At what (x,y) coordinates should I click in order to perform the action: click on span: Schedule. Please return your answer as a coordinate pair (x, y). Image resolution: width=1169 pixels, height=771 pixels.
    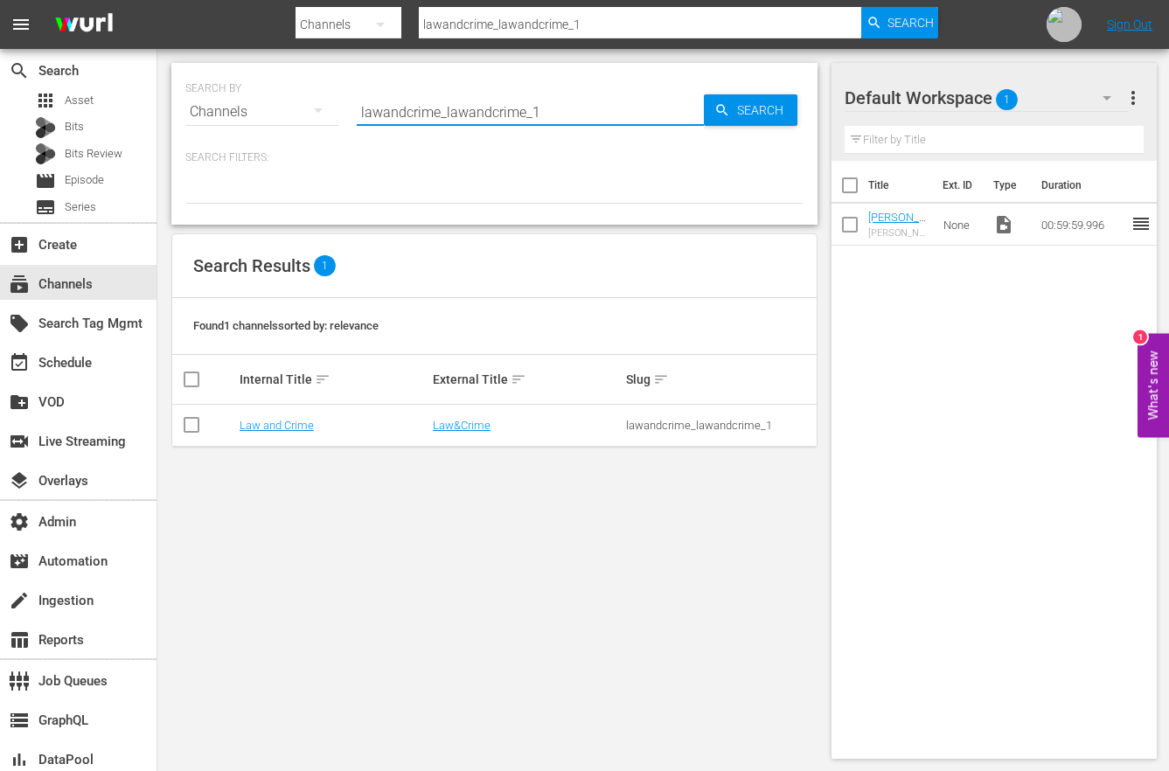
    Looking at the image, I should click on (19, 363).